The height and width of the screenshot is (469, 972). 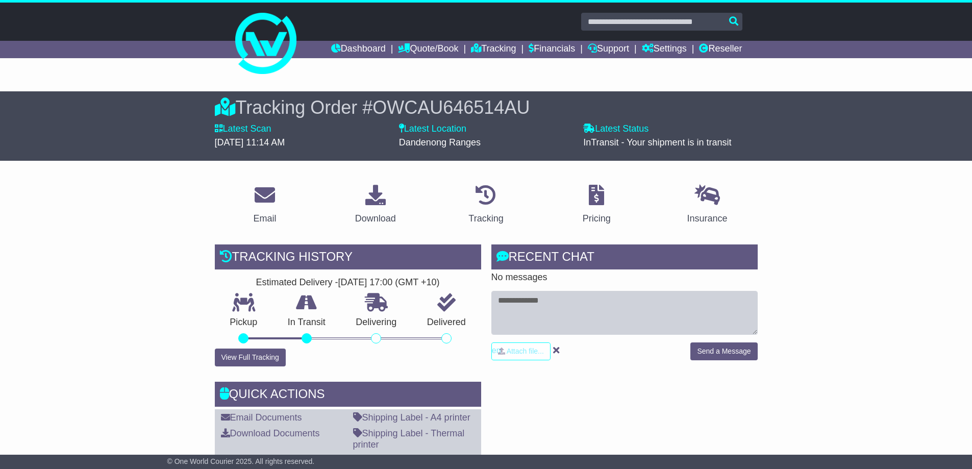 What do you see at coordinates (616, 129) in the screenshot?
I see `label: Latest Status` at bounding box center [616, 129].